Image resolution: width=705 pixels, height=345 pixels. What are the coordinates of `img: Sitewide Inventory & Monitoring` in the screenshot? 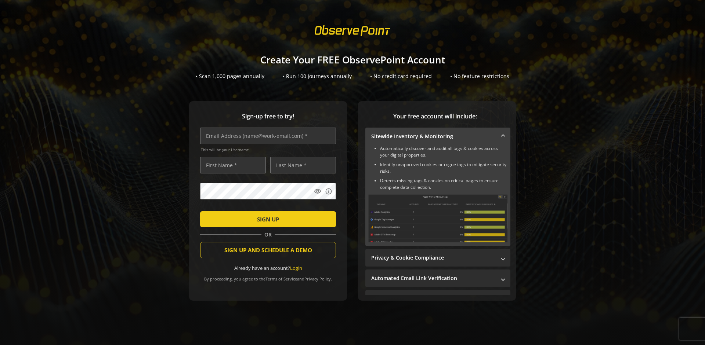 It's located at (438, 218).